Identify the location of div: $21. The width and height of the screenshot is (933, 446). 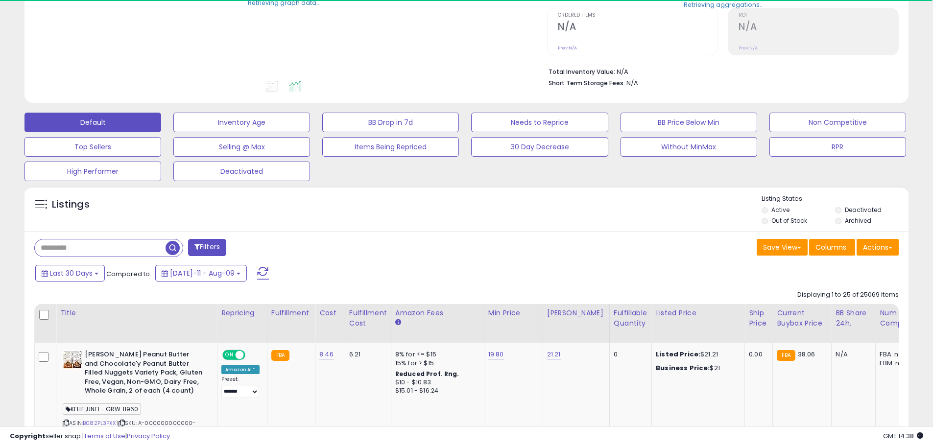
(696, 368).